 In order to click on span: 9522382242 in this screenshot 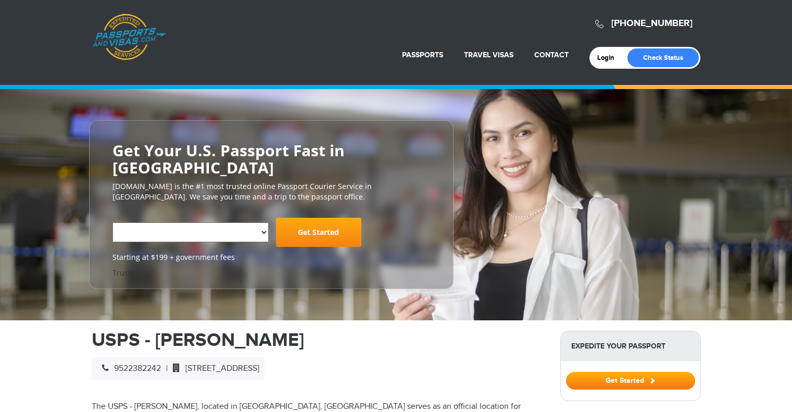, I will do `click(129, 368)`.